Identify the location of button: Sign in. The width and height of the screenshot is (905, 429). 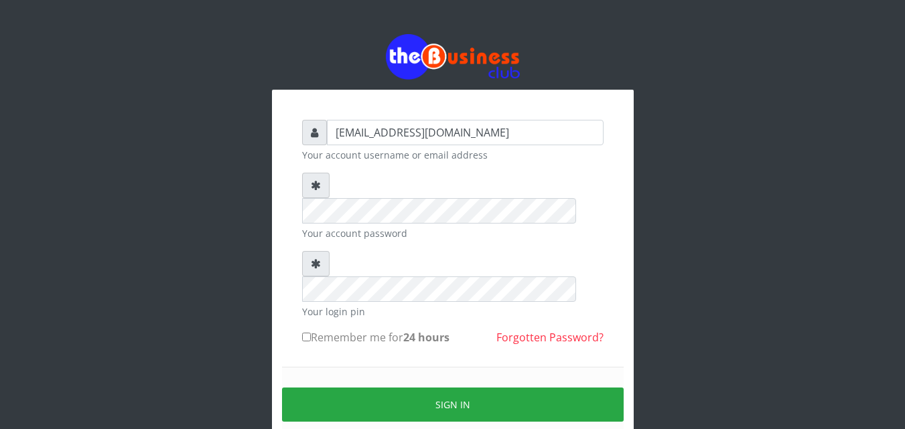
(453, 405).